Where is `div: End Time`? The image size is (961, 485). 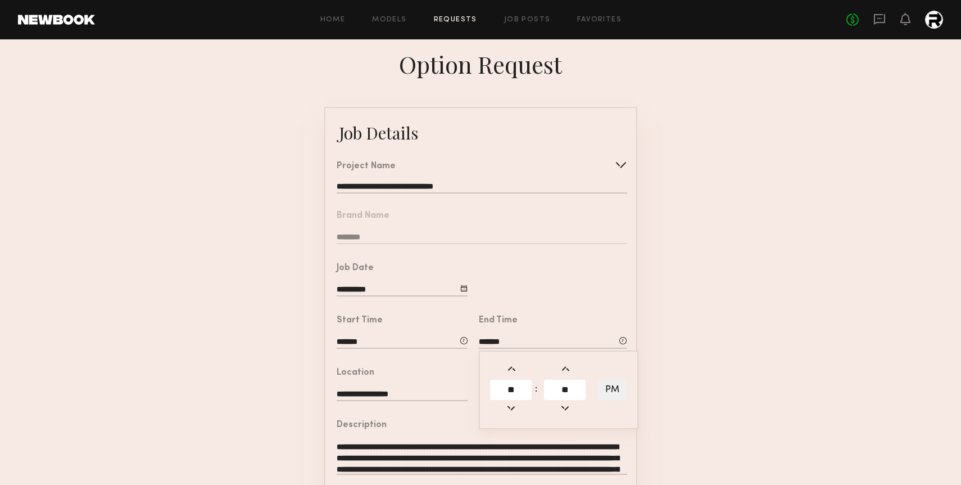
div: End Time is located at coordinates (498, 320).